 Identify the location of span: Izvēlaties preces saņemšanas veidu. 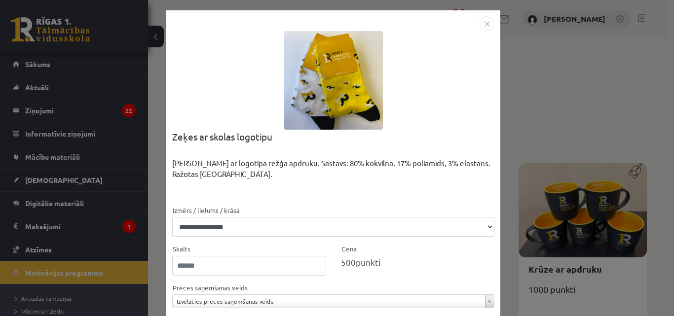
(329, 302).